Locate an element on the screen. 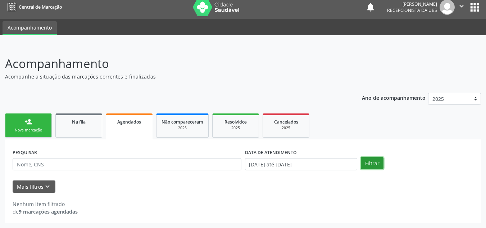 The width and height of the screenshot is (486, 228). i: keyboard_arrow_down is located at coordinates (47, 186).